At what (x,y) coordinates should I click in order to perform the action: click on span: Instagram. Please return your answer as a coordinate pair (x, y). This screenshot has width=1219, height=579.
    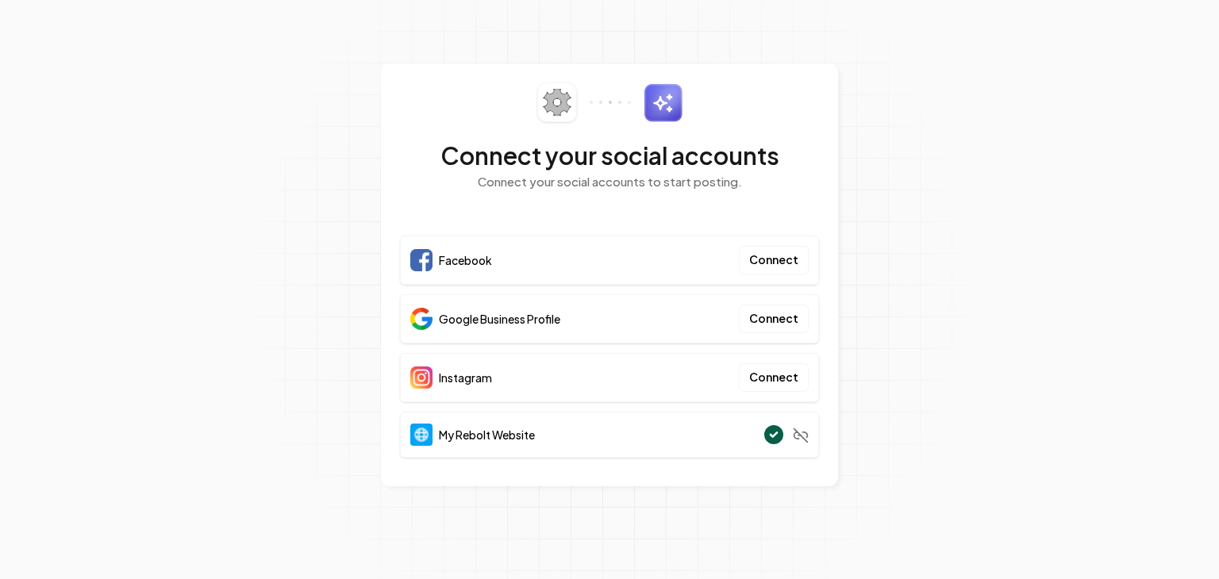
    Looking at the image, I should click on (465, 378).